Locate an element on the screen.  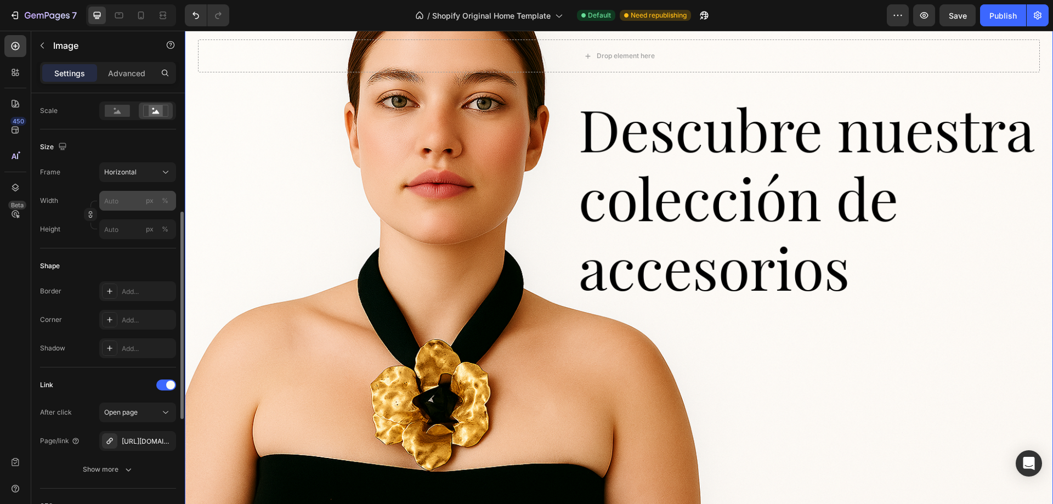
span: Save is located at coordinates (958, 15).